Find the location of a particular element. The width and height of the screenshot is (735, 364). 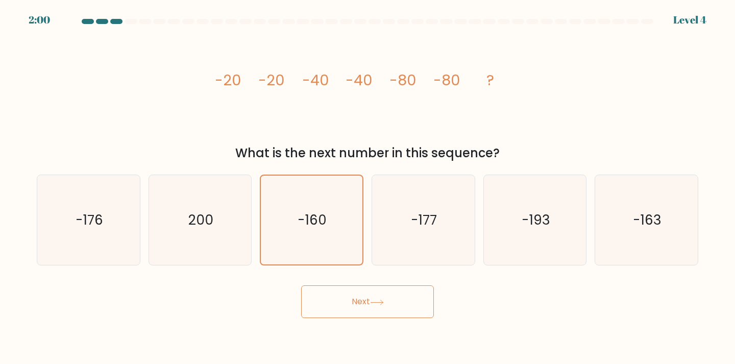

div: 2:00 is located at coordinates (39, 20).